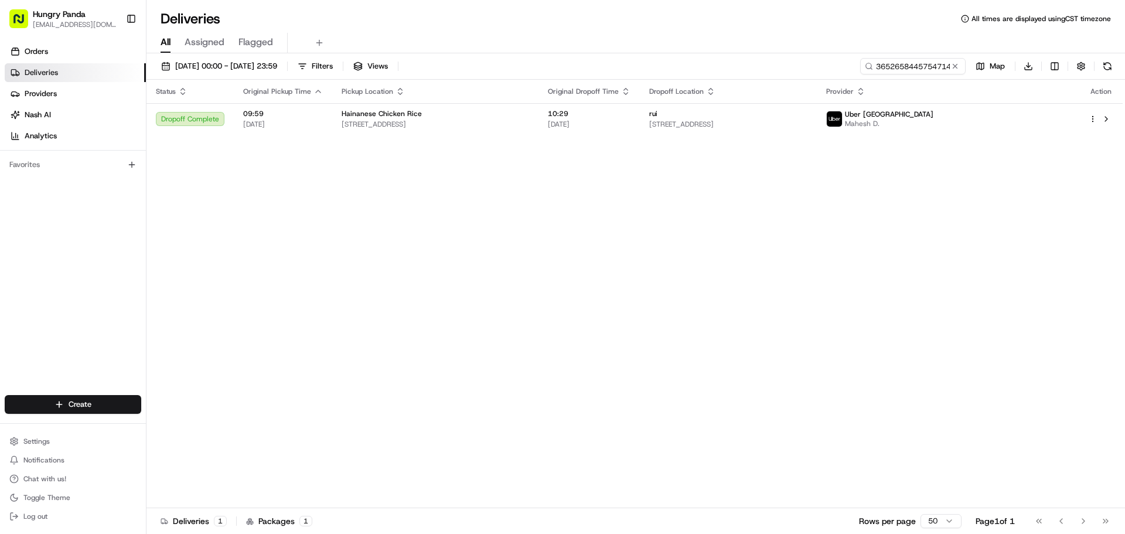 The image size is (1125, 534). Describe the element at coordinates (205, 42) in the screenshot. I see `span: Assigned` at that location.